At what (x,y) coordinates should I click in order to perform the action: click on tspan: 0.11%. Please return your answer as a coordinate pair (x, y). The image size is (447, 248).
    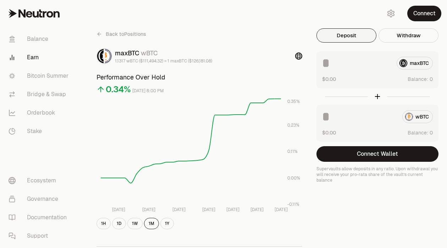
    Looking at the image, I should click on (293, 152).